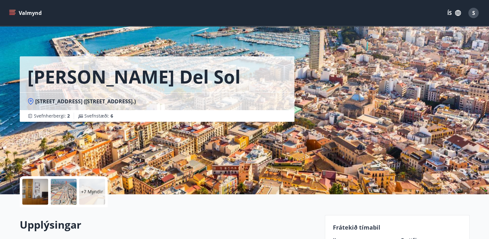  Describe the element at coordinates (112, 115) in the screenshot. I see `span: 6` at that location.